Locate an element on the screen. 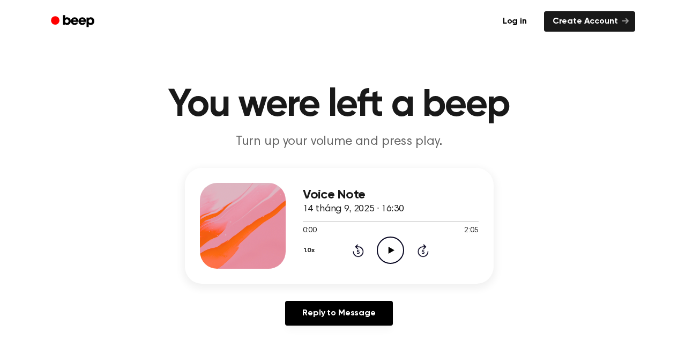  h1: You were left a beep is located at coordinates (339, 105).